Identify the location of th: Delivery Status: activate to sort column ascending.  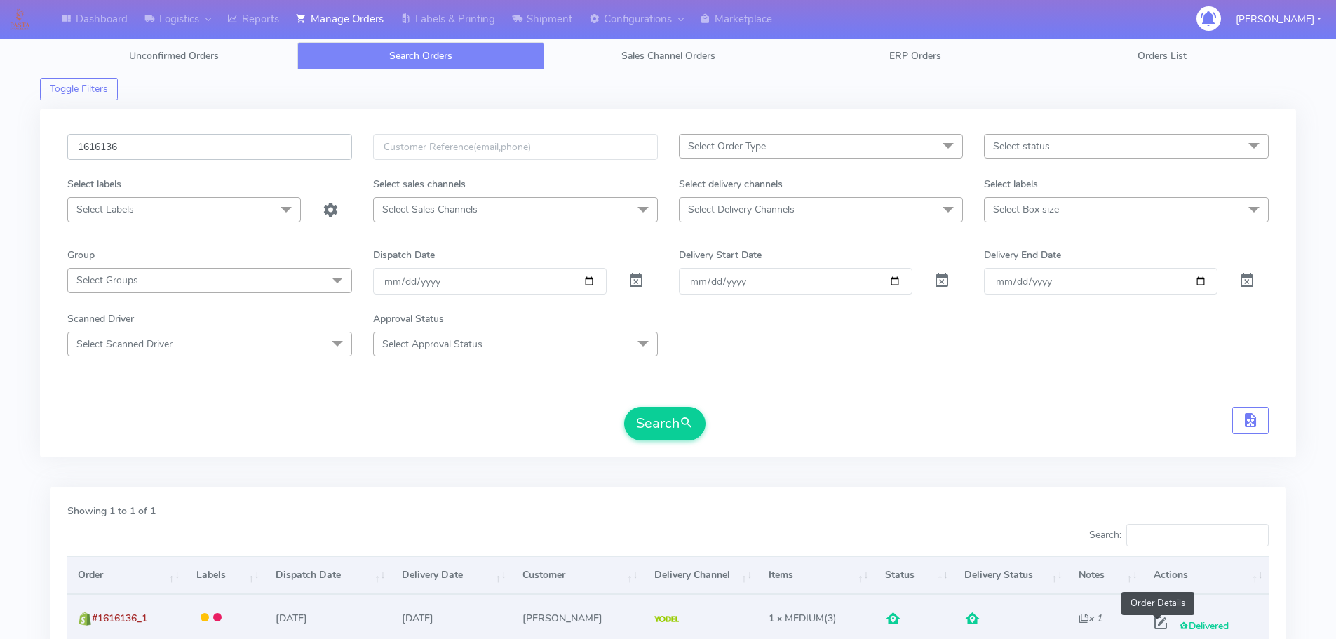
(1011, 575).